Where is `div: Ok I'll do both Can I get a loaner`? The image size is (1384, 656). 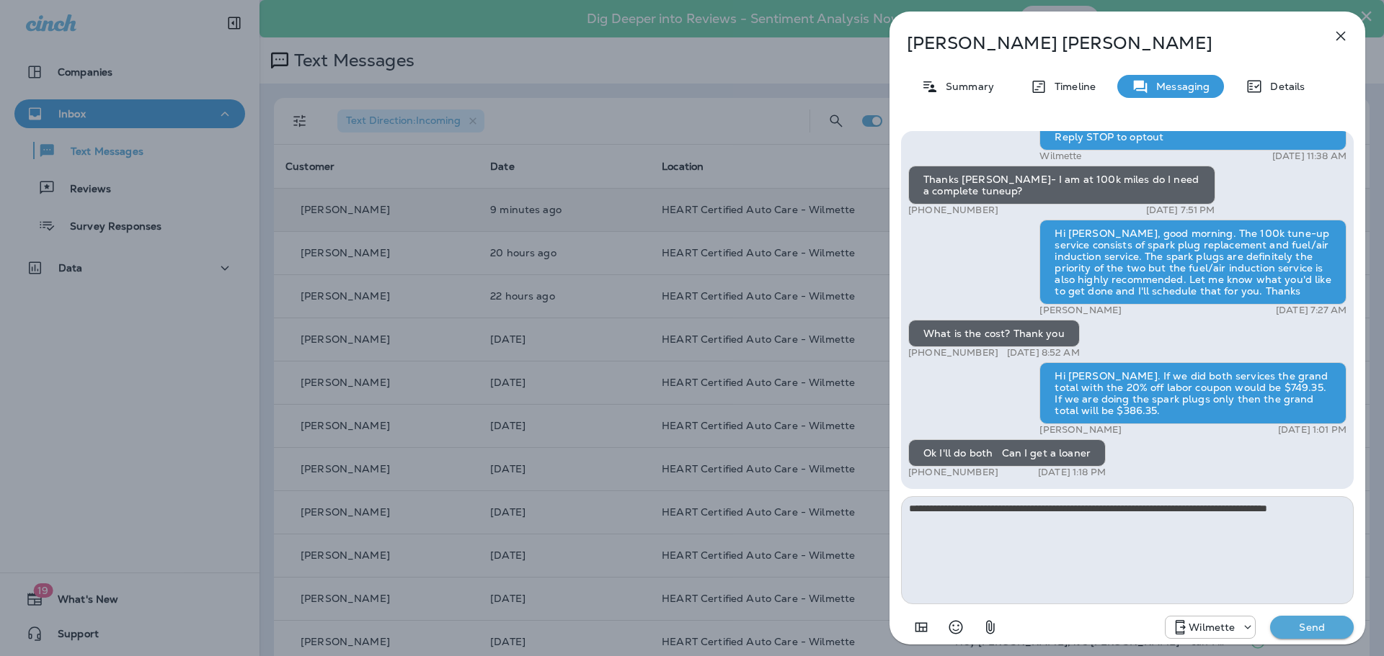 div: Ok I'll do both Can I get a loaner is located at coordinates (1007, 453).